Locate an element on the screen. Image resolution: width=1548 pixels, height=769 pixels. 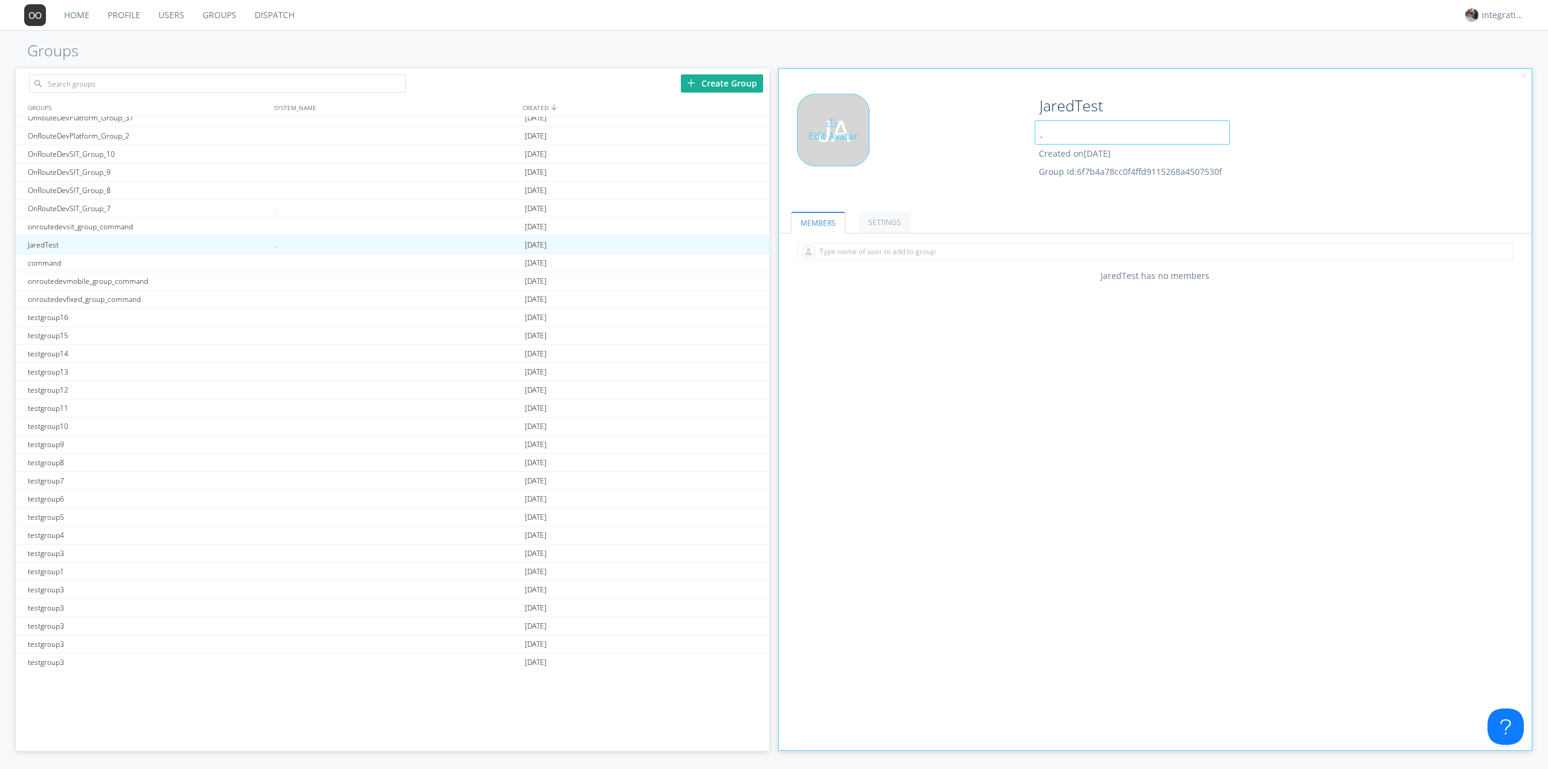
div: testgroup5 is located at coordinates (148, 516).